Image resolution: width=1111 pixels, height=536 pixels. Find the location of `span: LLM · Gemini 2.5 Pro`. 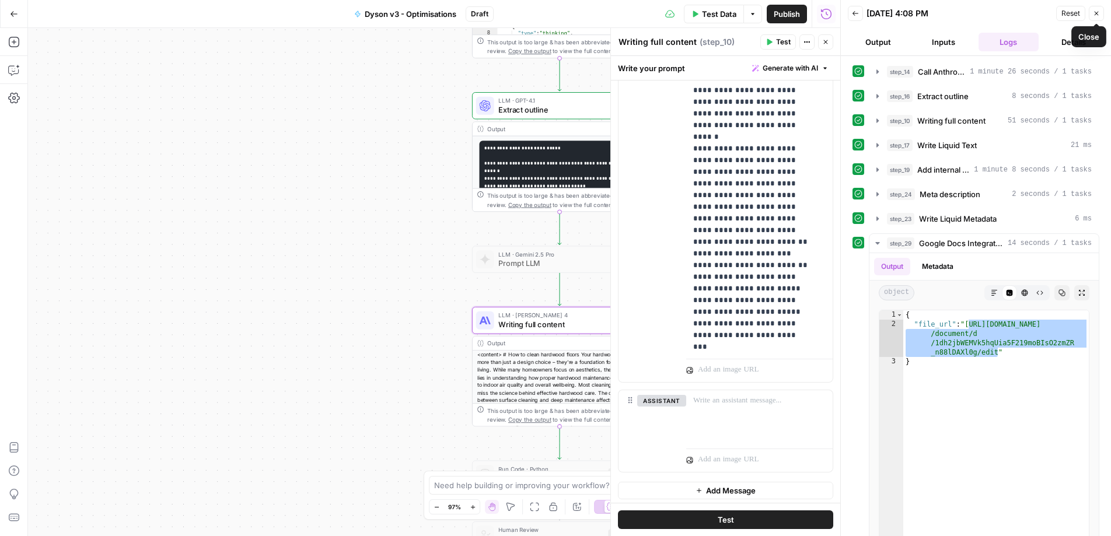

span: LLM · Gemini 2.5 Pro is located at coordinates (555, 254).